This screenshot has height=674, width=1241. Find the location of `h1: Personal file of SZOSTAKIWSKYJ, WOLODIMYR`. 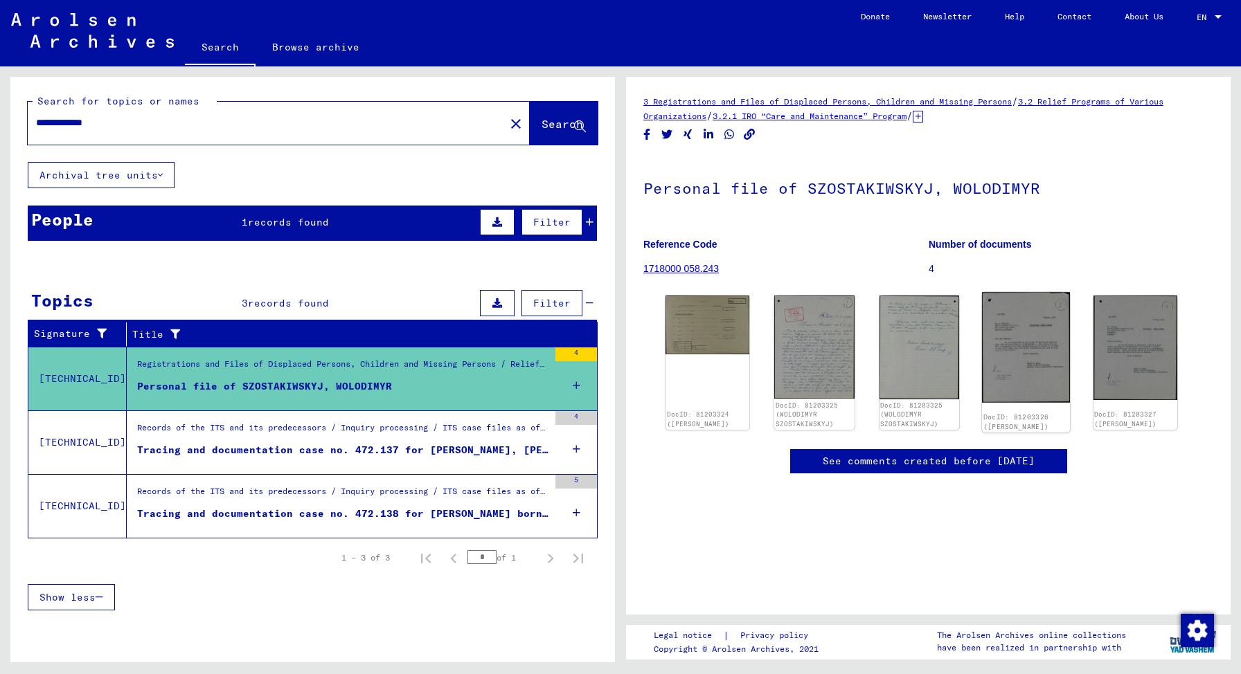

h1: Personal file of SZOSTAKIWSKYJ, WOLODIMYR is located at coordinates (928, 187).